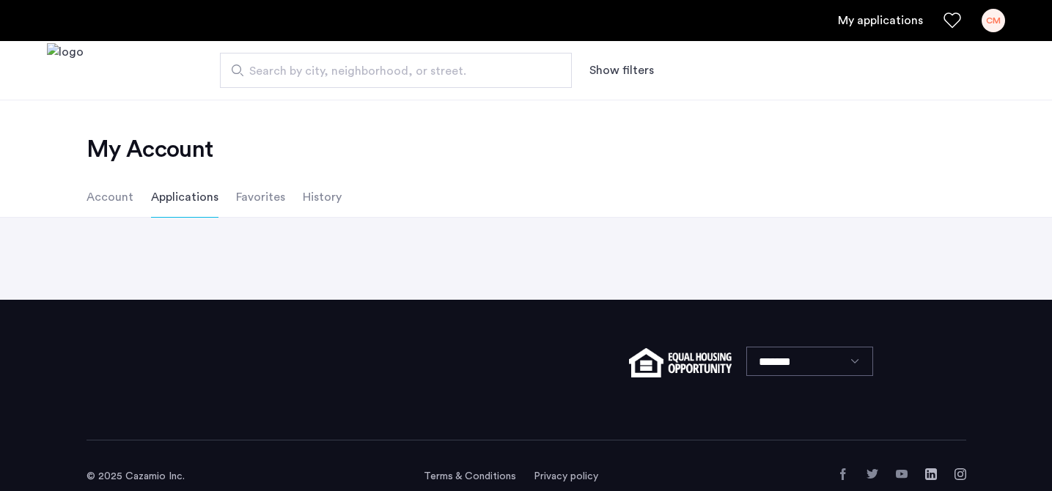 The image size is (1052, 491). Describe the element at coordinates (110, 197) in the screenshot. I see `li: Account` at that location.